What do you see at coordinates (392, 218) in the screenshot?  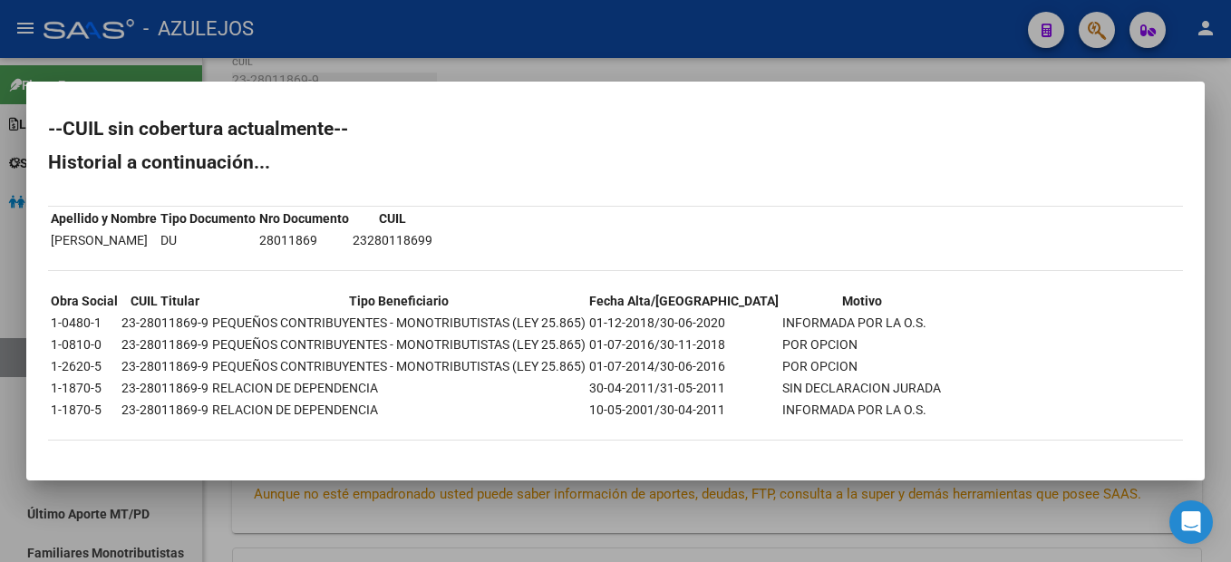 I see `th: CUIL` at bounding box center [392, 218].